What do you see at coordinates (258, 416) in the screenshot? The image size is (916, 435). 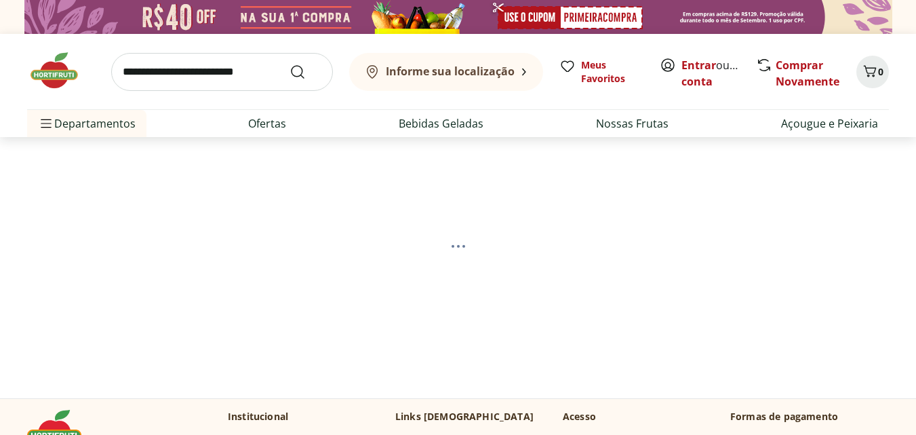 I see `p: Institucional` at bounding box center [258, 416].